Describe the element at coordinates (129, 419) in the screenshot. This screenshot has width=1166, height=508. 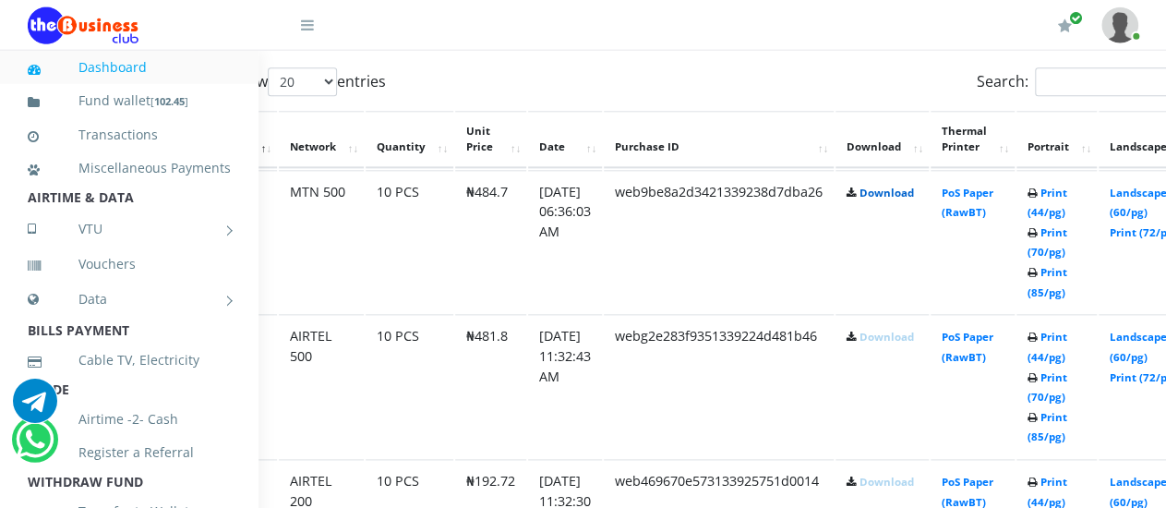
I see `a: Airtime -2- Cash` at that location.